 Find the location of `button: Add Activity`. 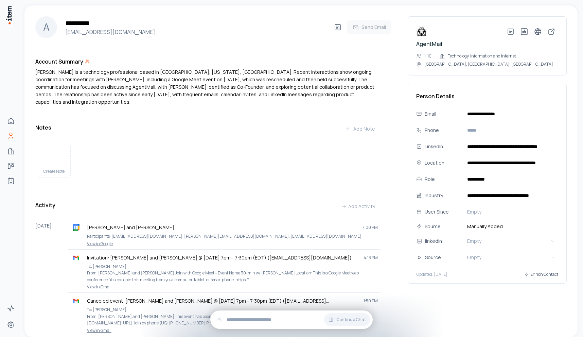

button: Add Activity is located at coordinates (358, 206).